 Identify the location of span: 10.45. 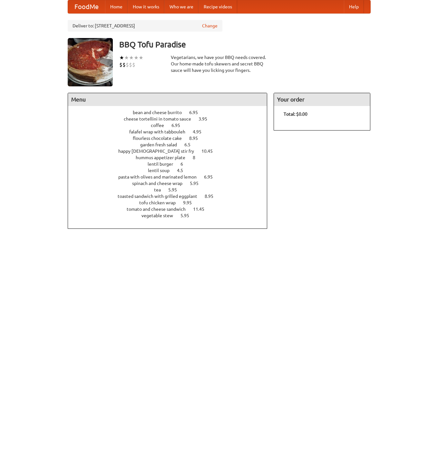
(210, 151).